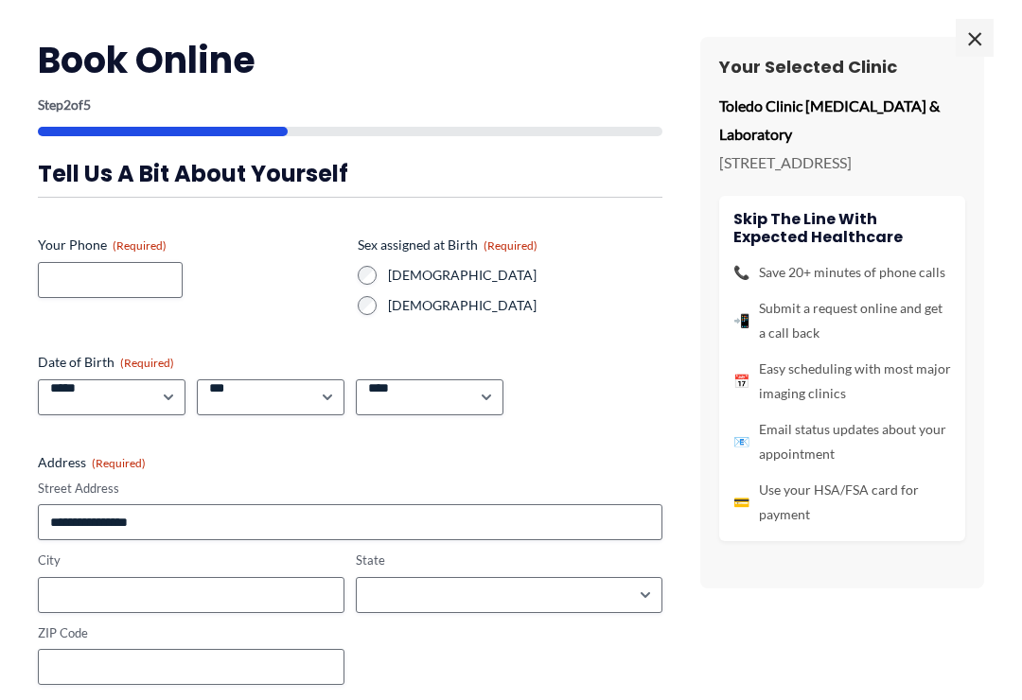  I want to click on label: City, so click(191, 560).